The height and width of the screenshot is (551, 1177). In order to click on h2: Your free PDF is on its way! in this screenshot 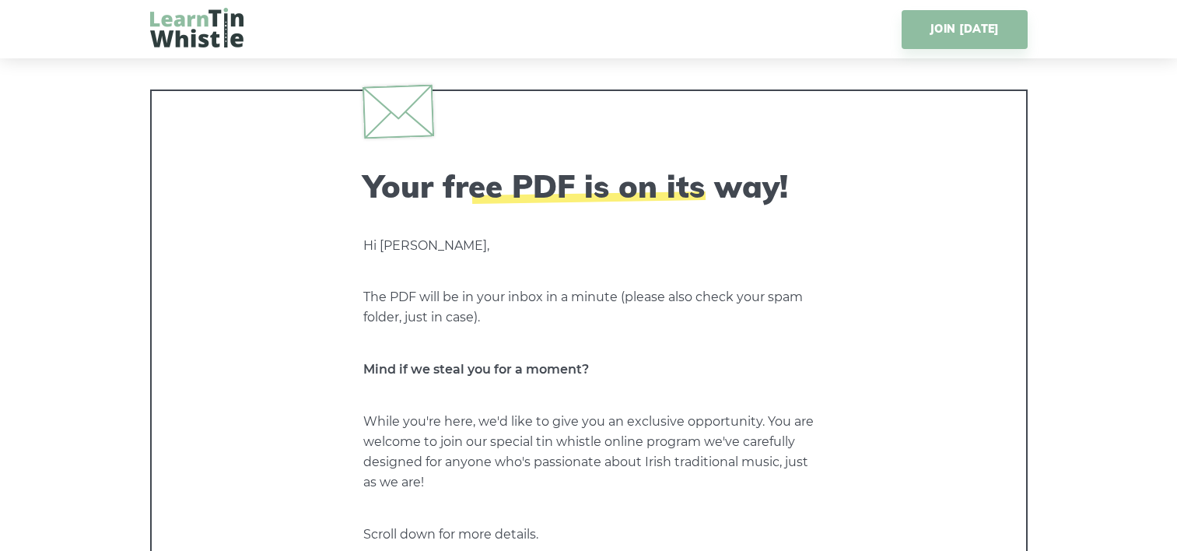, I will do `click(589, 186)`.